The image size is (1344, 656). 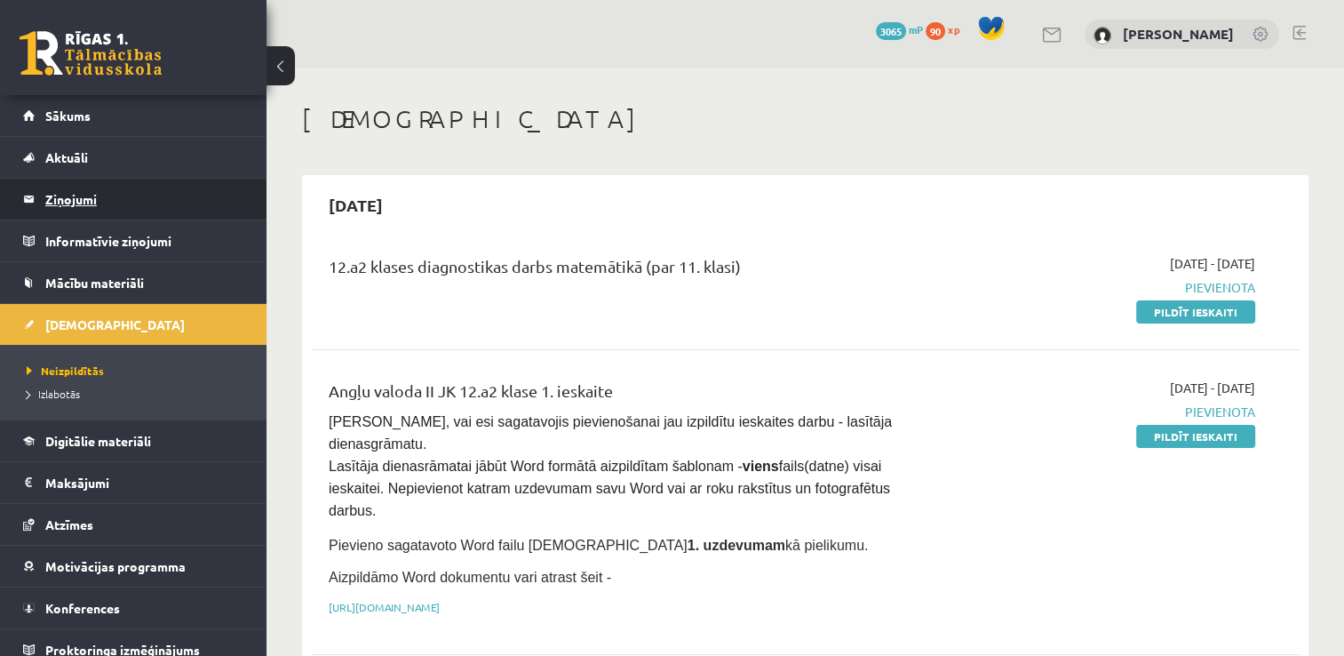 What do you see at coordinates (916, 29) in the screenshot?
I see `span: mP` at bounding box center [916, 29].